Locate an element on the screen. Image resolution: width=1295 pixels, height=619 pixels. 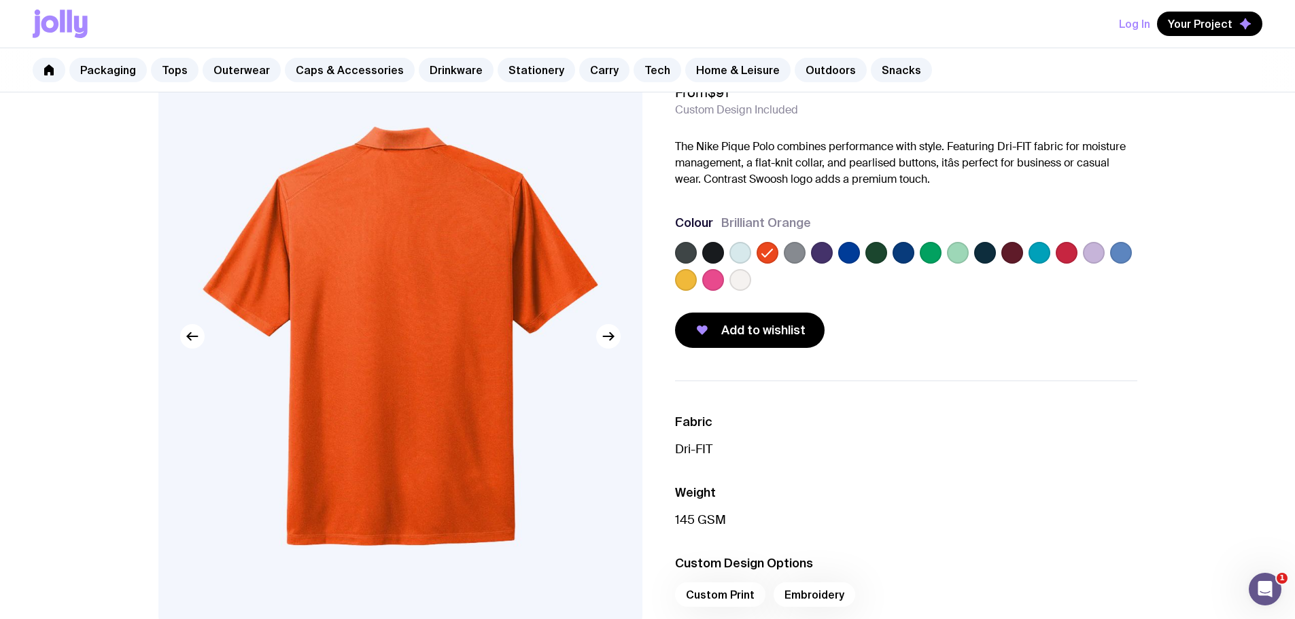
a: Tops is located at coordinates (175, 70).